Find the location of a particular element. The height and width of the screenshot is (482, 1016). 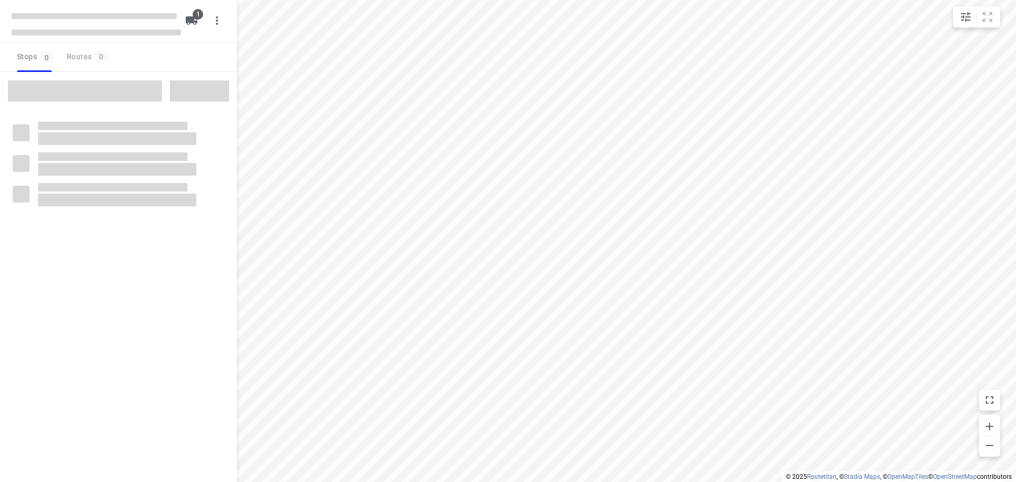

a: OpenMapTiles is located at coordinates (908, 477).